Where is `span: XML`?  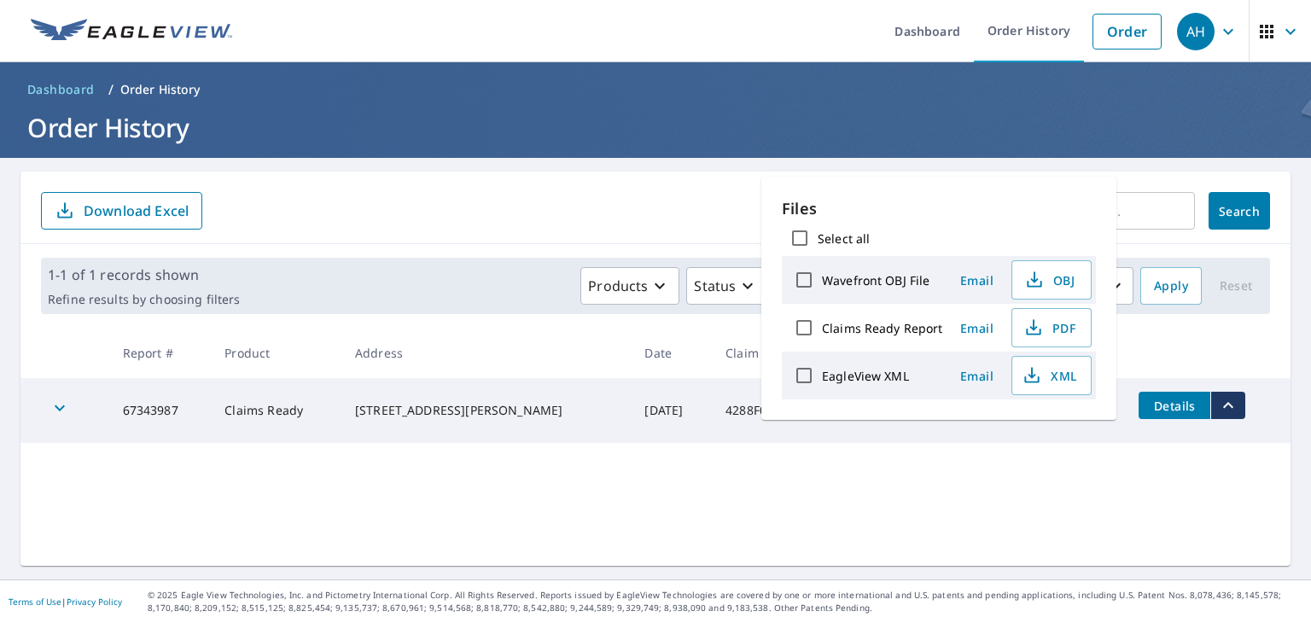 span: XML is located at coordinates (1050, 375).